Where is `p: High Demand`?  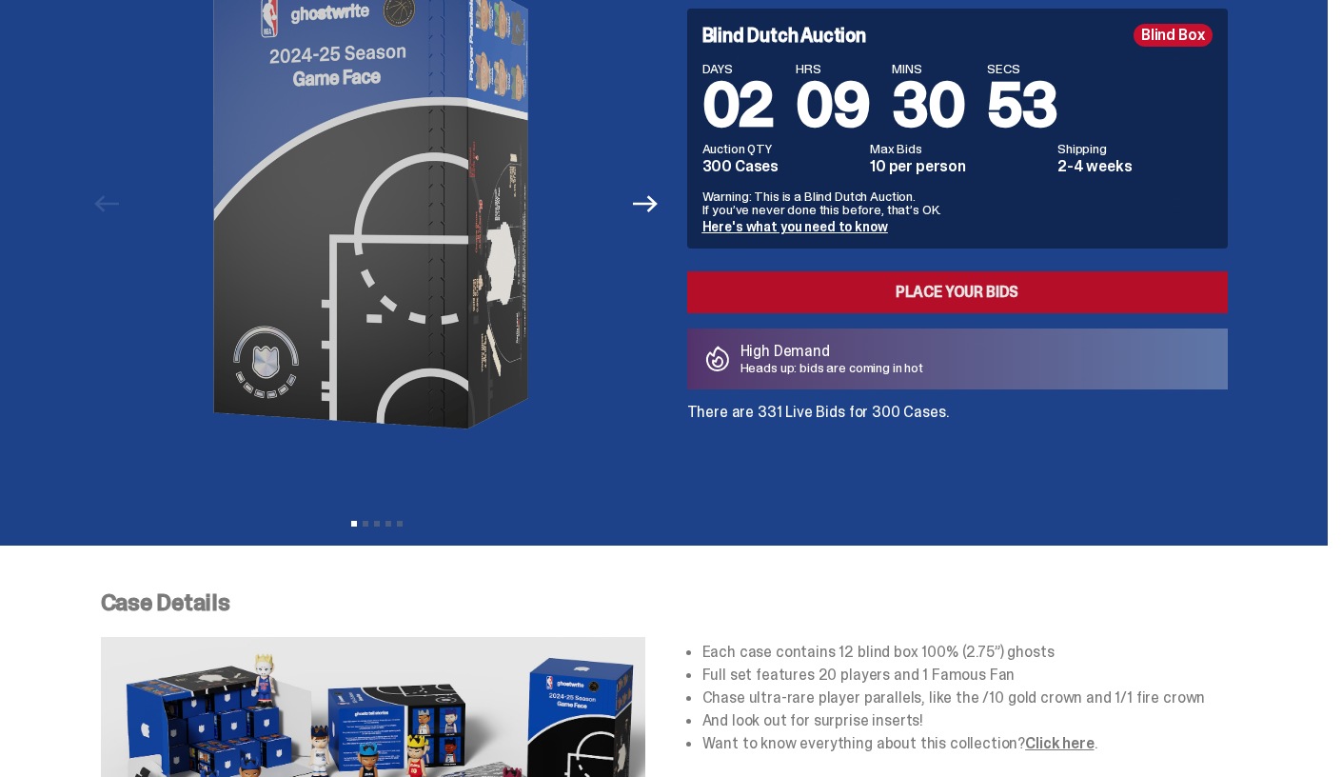
p: High Demand is located at coordinates (832, 351).